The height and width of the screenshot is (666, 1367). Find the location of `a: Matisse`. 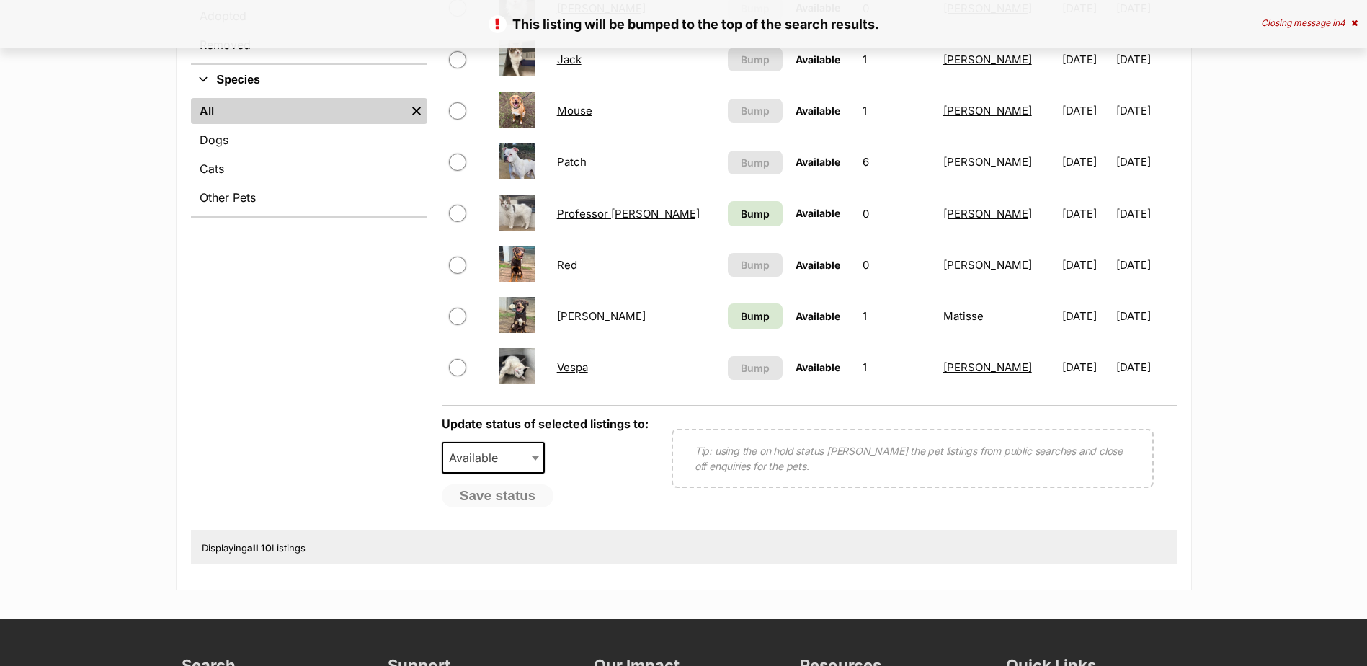

a: Matisse is located at coordinates (963, 316).